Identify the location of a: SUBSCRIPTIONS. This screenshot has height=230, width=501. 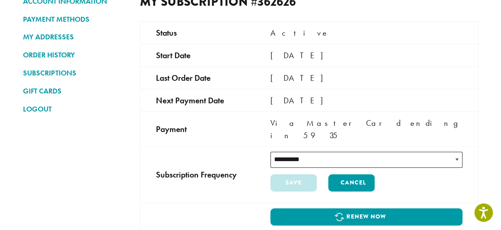
(75, 73).